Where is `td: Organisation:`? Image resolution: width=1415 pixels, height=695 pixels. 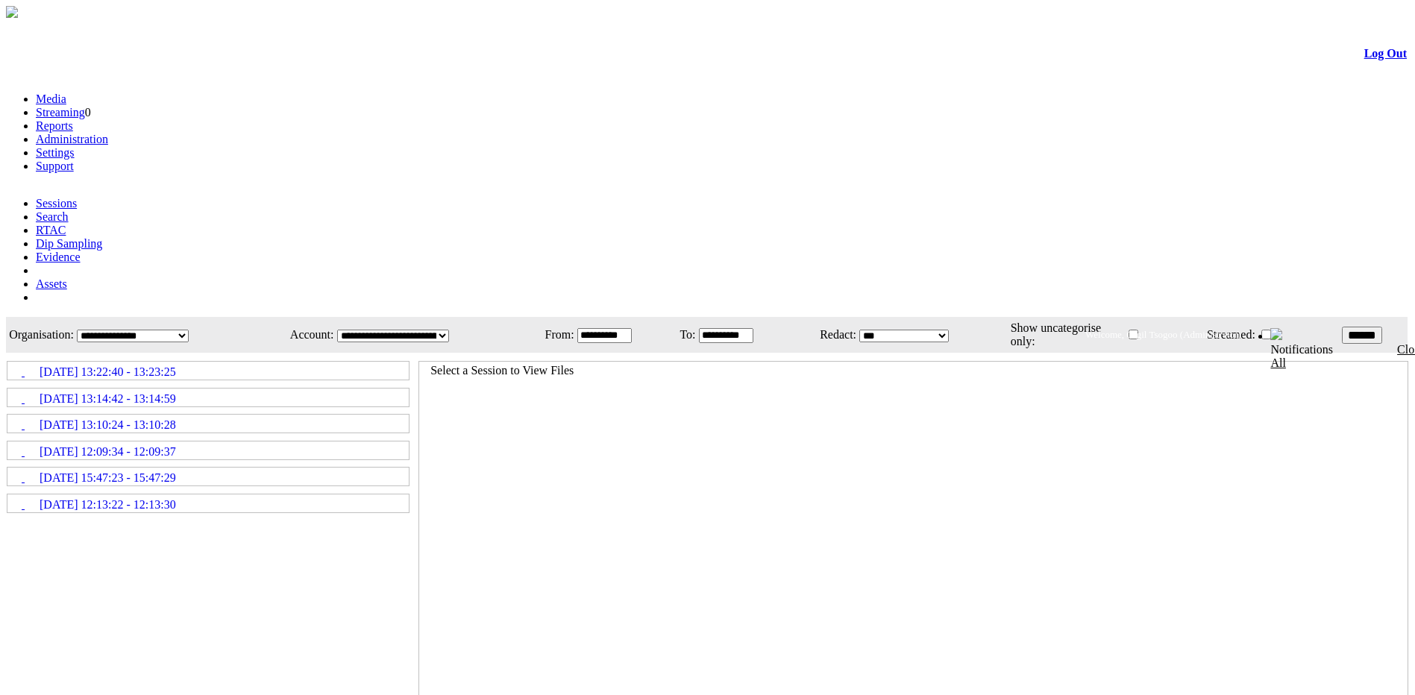 td: Organisation: is located at coordinates (41, 335).